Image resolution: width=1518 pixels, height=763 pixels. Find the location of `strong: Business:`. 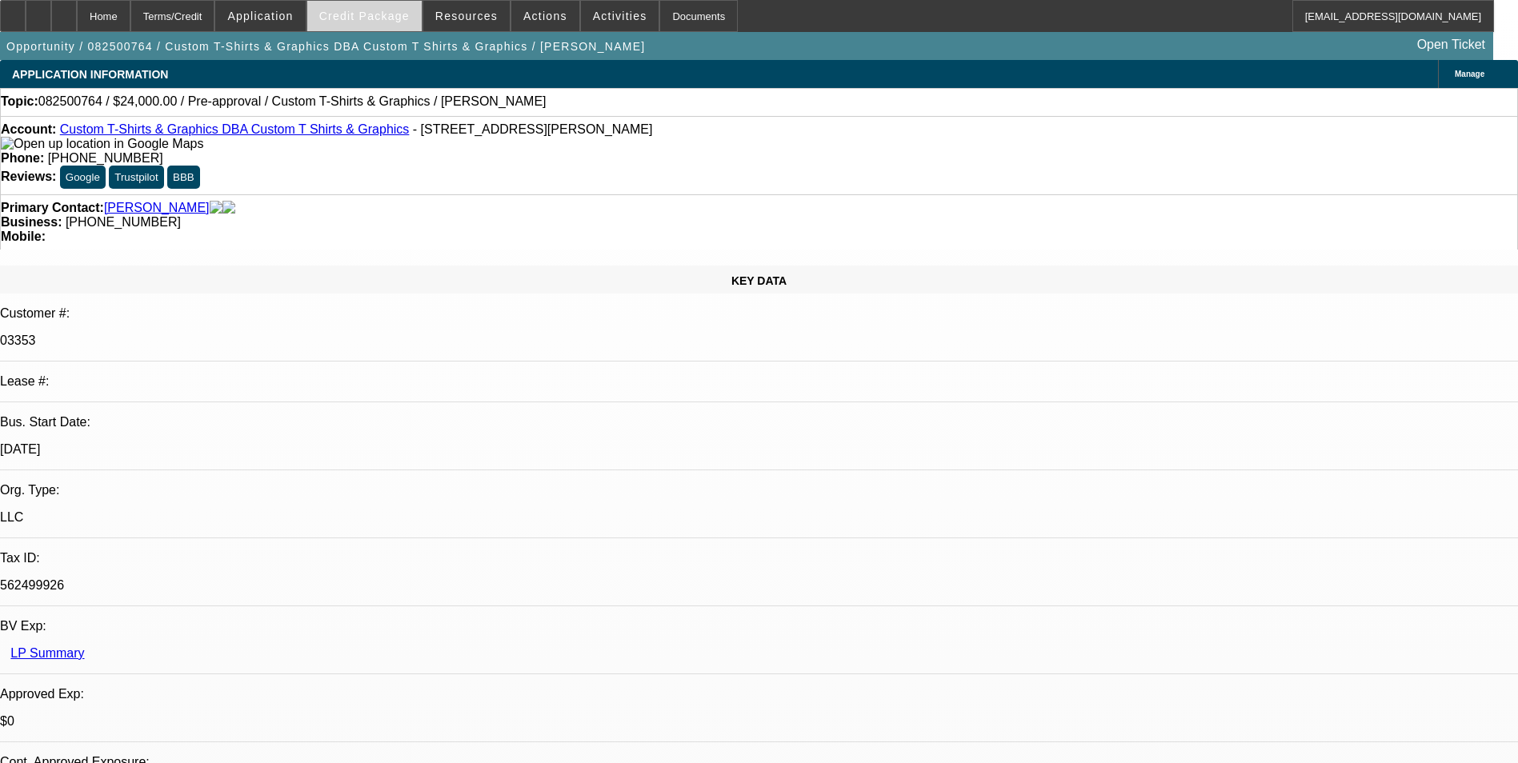

strong: Business: is located at coordinates (31, 222).